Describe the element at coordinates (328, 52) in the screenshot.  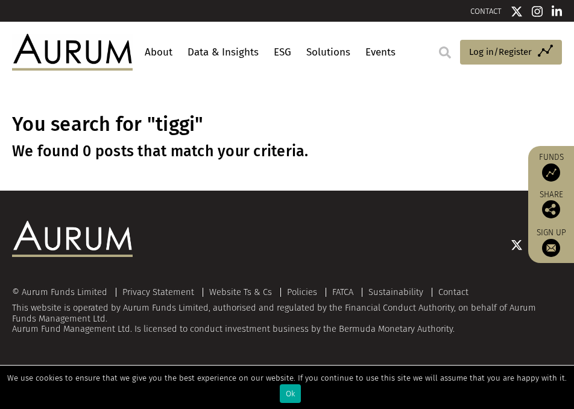
I see `a: Solutions` at that location.